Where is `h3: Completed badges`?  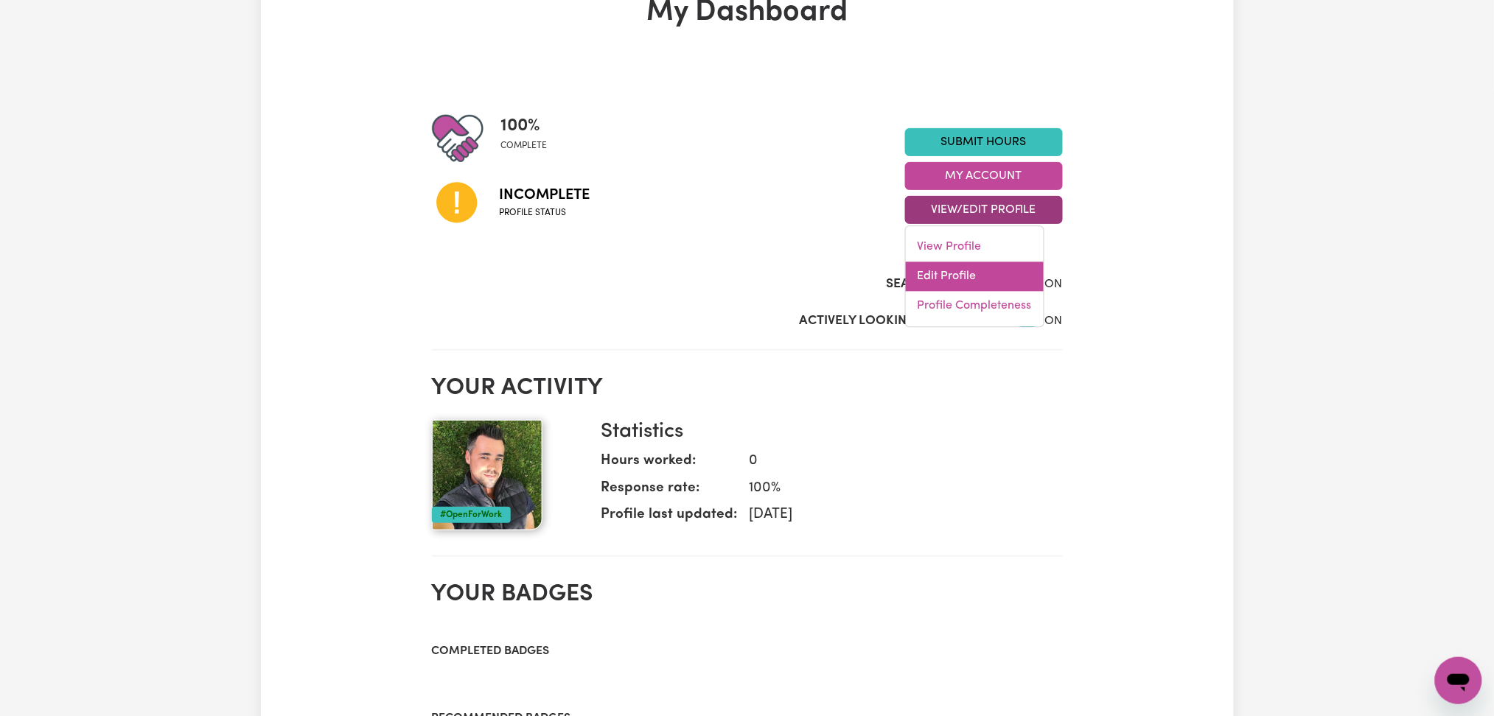
h3: Completed badges is located at coordinates (747, 651).